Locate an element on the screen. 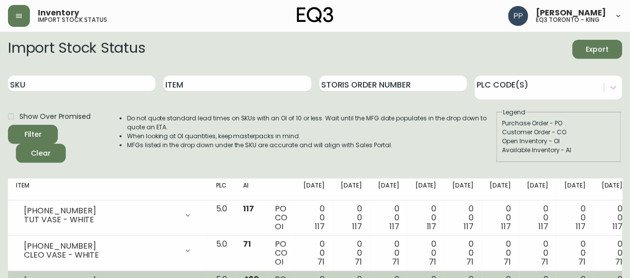 The height and width of the screenshot is (278, 630). button: Clear is located at coordinates (41, 153).